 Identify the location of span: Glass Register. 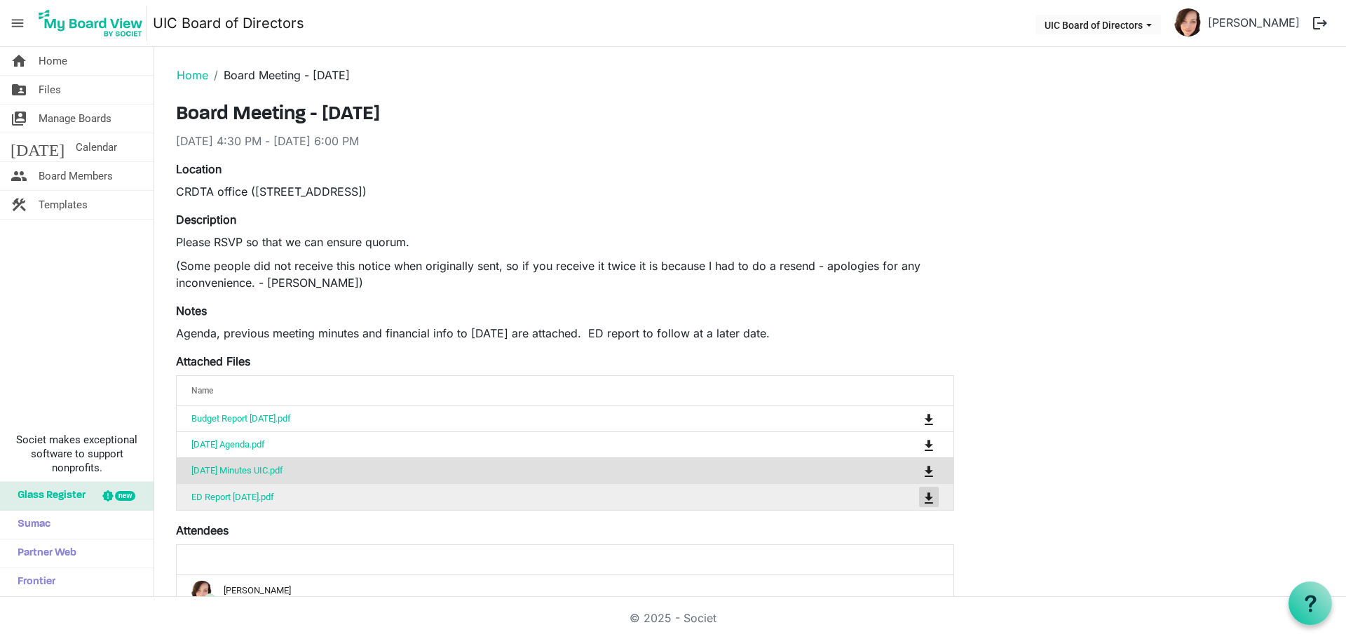
(48, 496).